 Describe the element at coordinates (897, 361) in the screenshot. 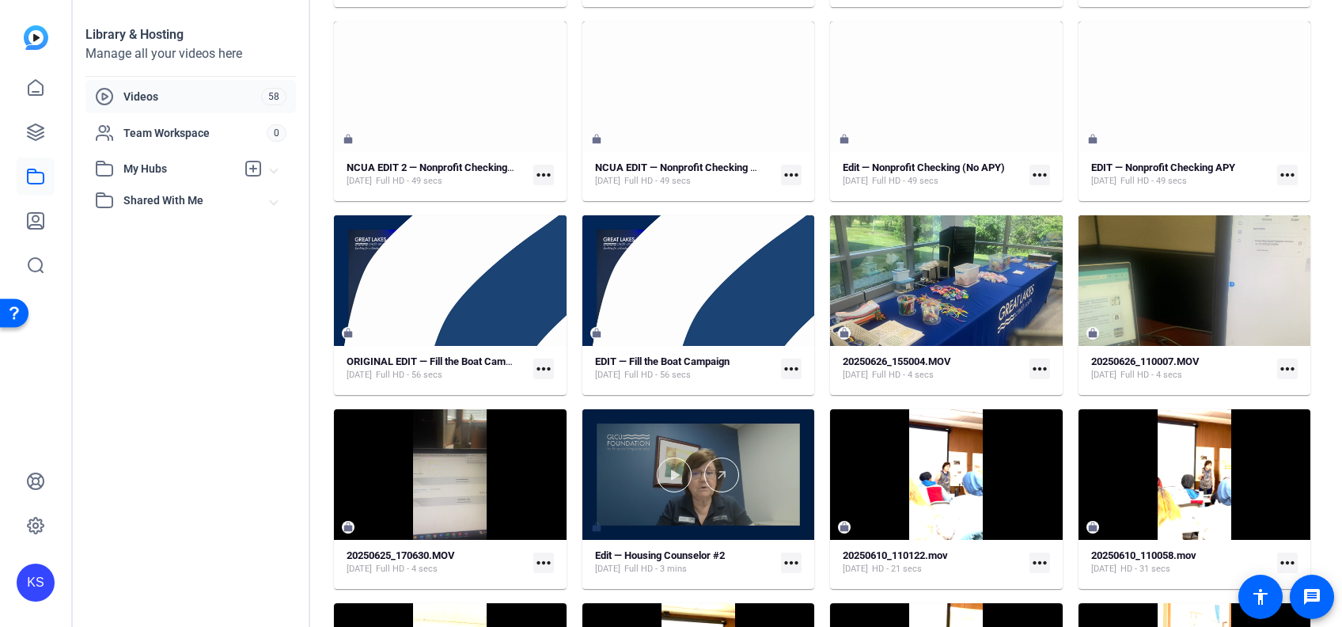

I see `strong: 20250626_155004.MOV` at that location.